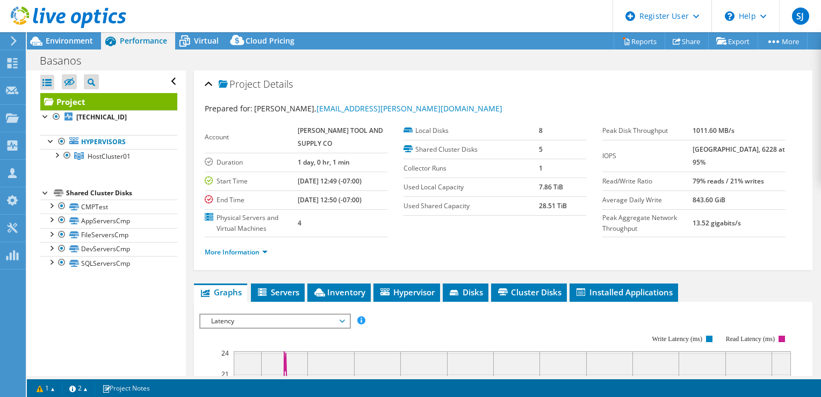 Image resolution: width=821 pixels, height=397 pixels. I want to click on b: 843.60 GiB, so click(709, 199).